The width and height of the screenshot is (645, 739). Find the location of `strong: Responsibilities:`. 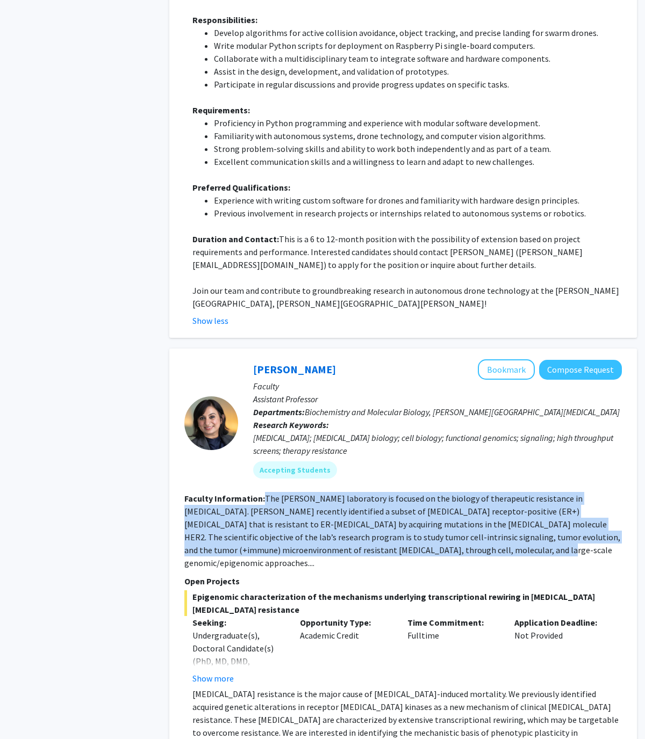

strong: Responsibilities: is located at coordinates (225, 20).